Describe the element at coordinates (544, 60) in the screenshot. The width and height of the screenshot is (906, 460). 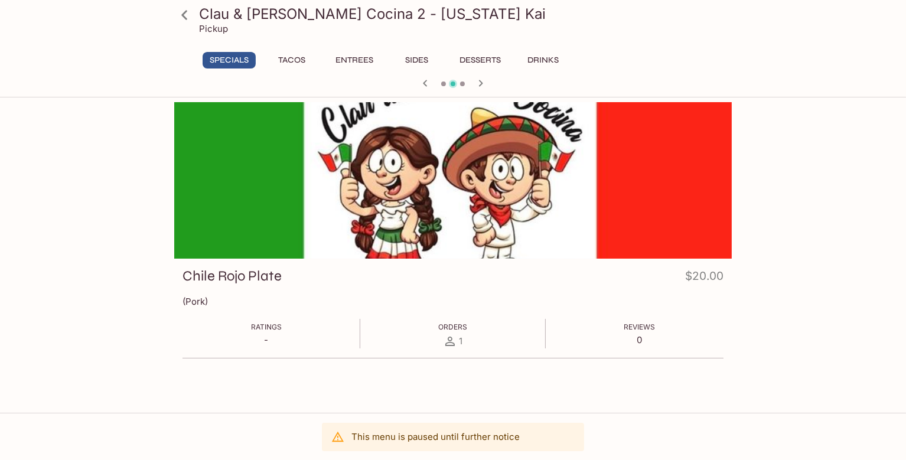
I see `button: Drinks` at that location.